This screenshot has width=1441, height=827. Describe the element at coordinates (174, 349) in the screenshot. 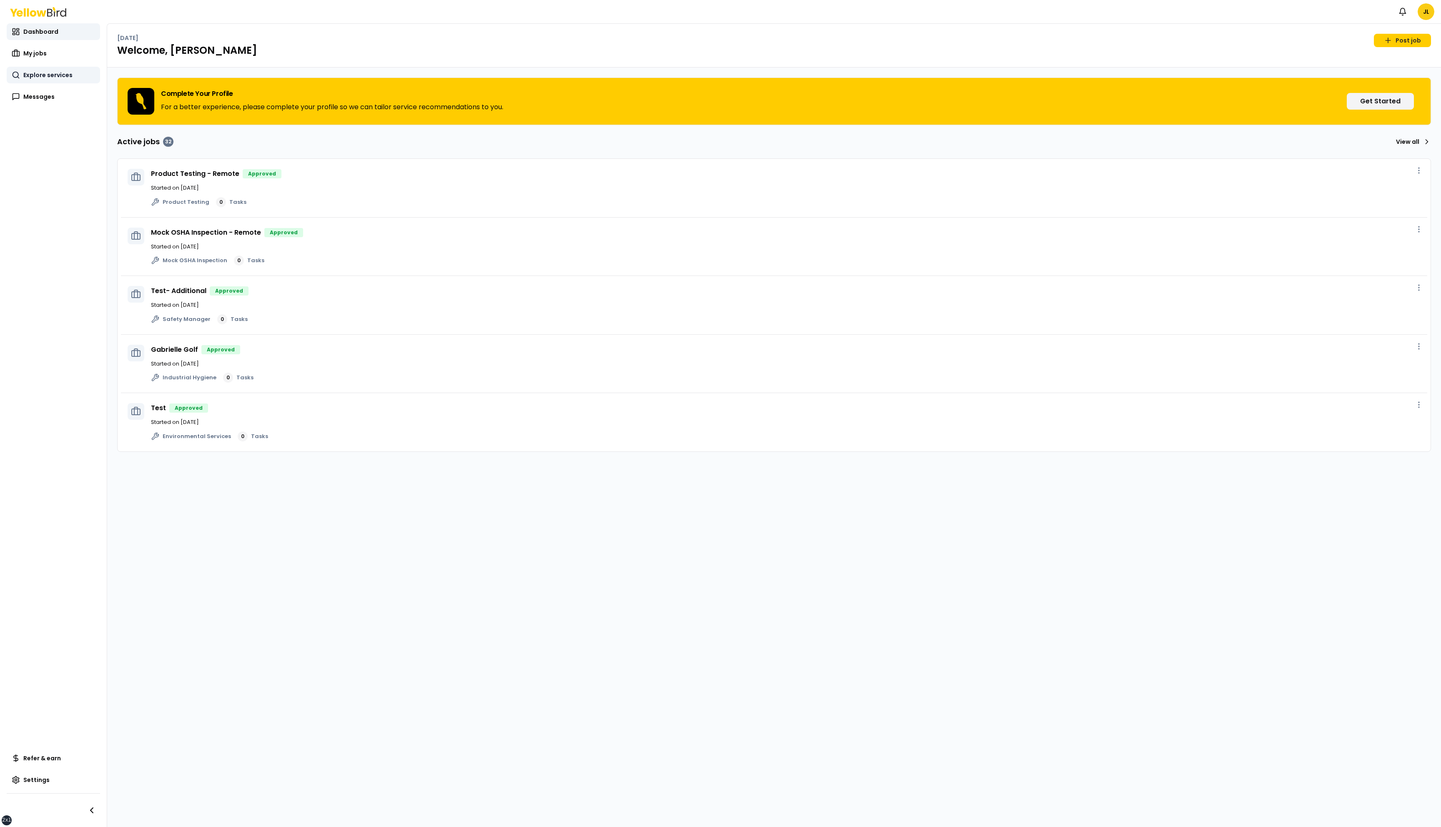

I see `a: Gabrielle Golf` at that location.